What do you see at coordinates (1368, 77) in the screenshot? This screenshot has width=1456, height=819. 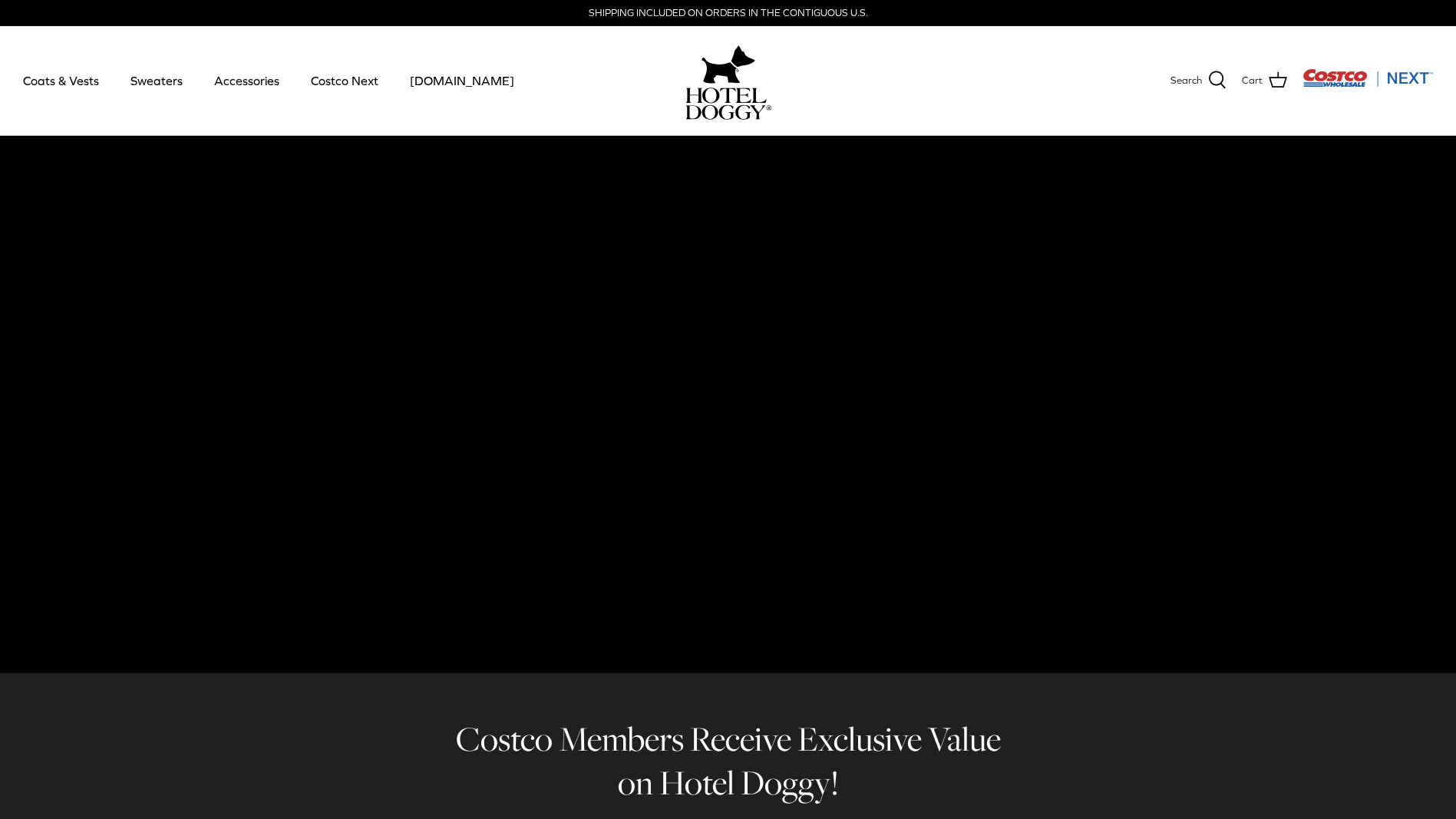 I see `img: Costco Next` at bounding box center [1368, 77].